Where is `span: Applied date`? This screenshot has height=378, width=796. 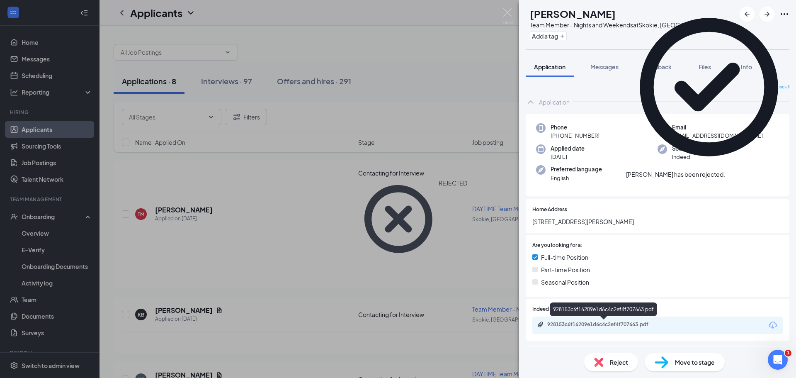 span: Applied date is located at coordinates (567, 148).